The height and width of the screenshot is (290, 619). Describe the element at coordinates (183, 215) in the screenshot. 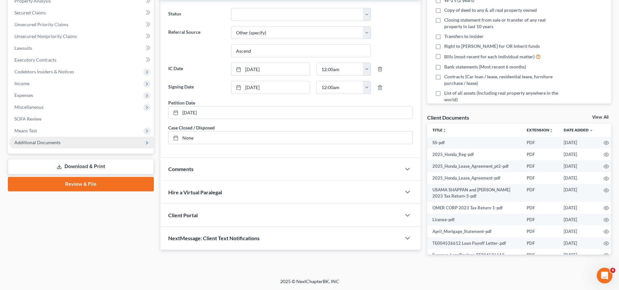

I see `span: Client Portal` at that location.